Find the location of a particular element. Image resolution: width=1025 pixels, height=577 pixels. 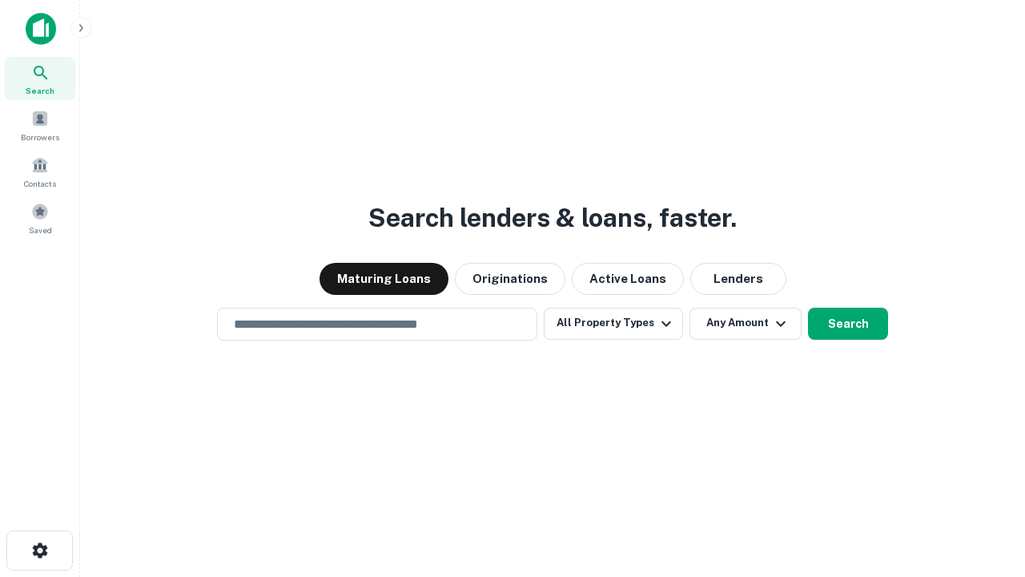

button: Originations is located at coordinates (510, 279).